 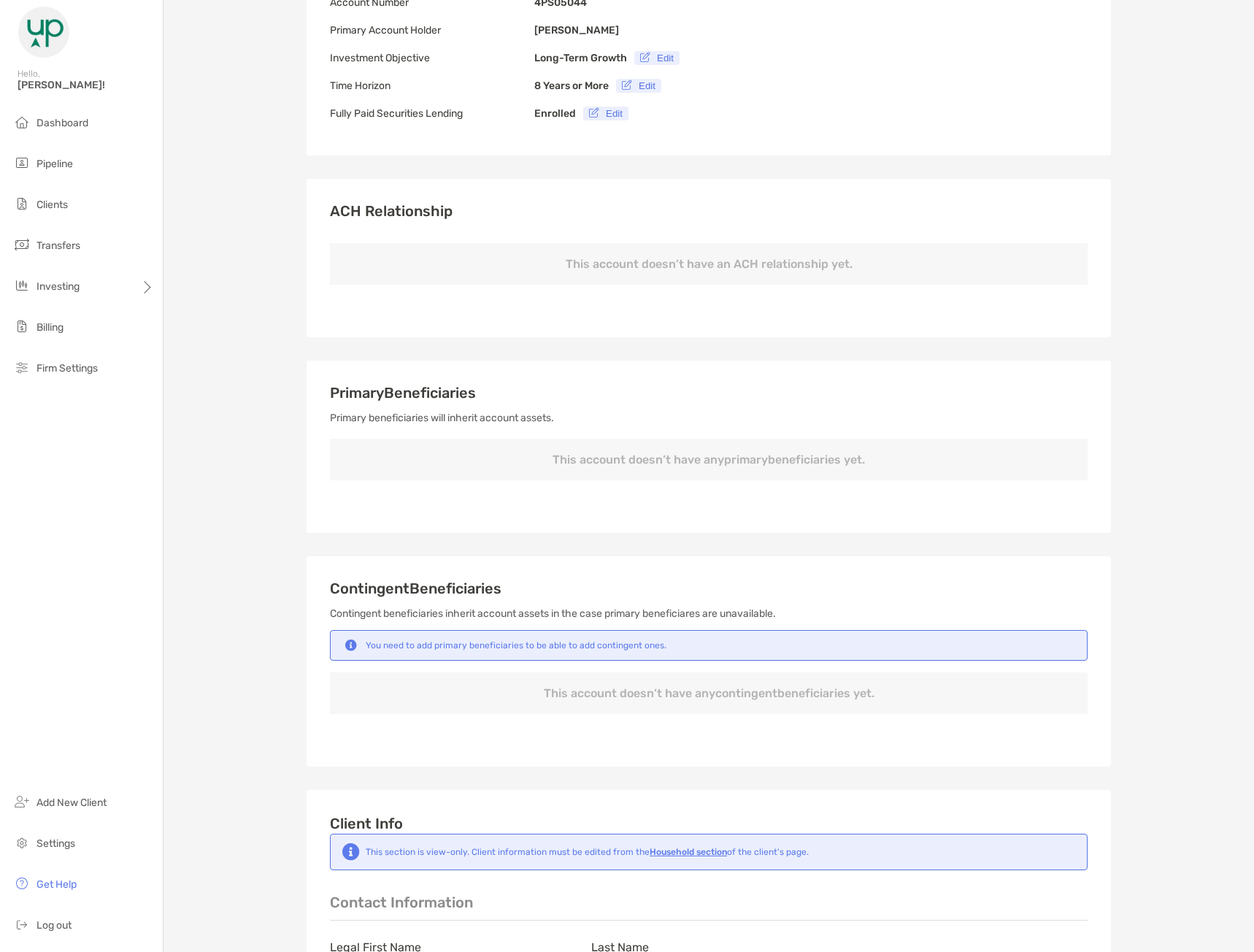 What do you see at coordinates (22, 924) in the screenshot?
I see `img: logout icon` at bounding box center [22, 924].